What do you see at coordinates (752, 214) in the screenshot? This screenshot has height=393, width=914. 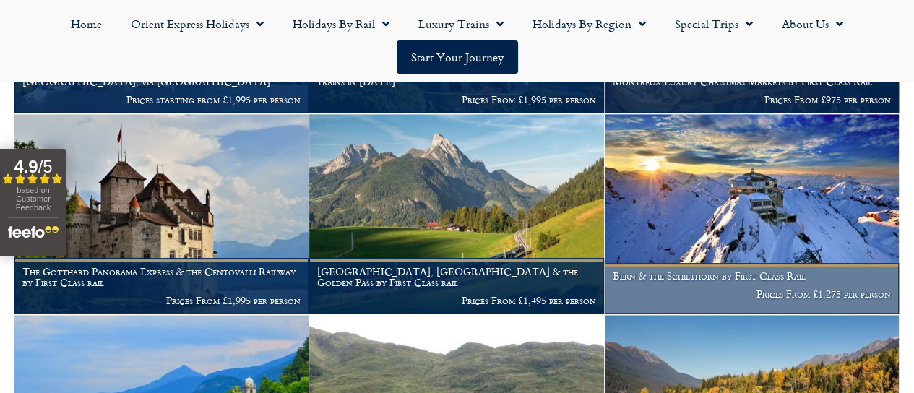 I see `a: Bern & the Schilthorn by First Class Rail Prices From £1,275 per person` at bounding box center [752, 214].